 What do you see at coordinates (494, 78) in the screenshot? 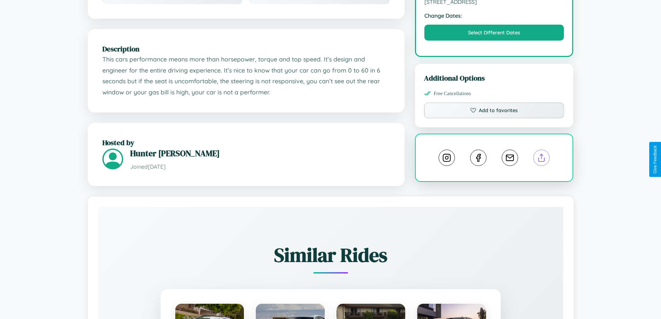
I see `h3: Additional Options` at bounding box center [494, 78].